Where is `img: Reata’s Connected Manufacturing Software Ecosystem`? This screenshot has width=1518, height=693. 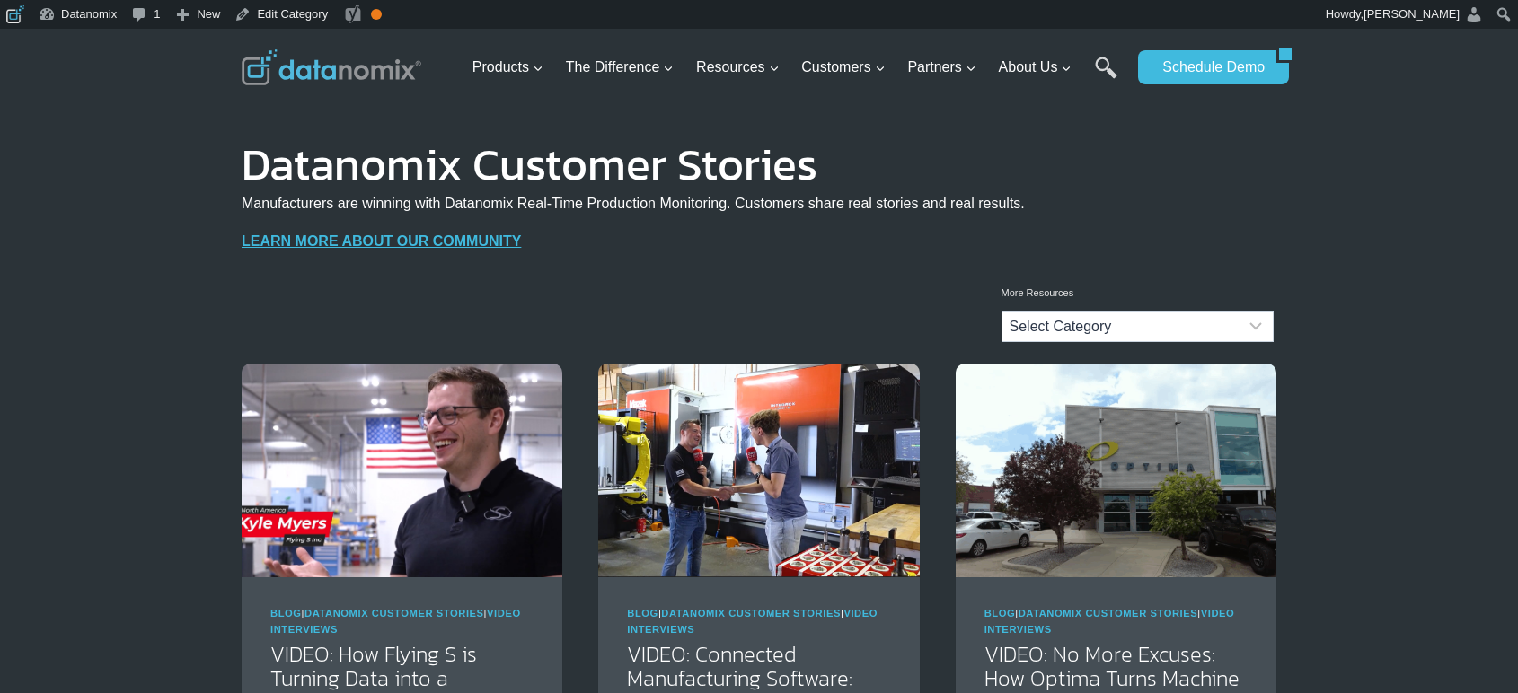 img: Reata’s Connected Manufacturing Software Ecosystem is located at coordinates (758, 471).